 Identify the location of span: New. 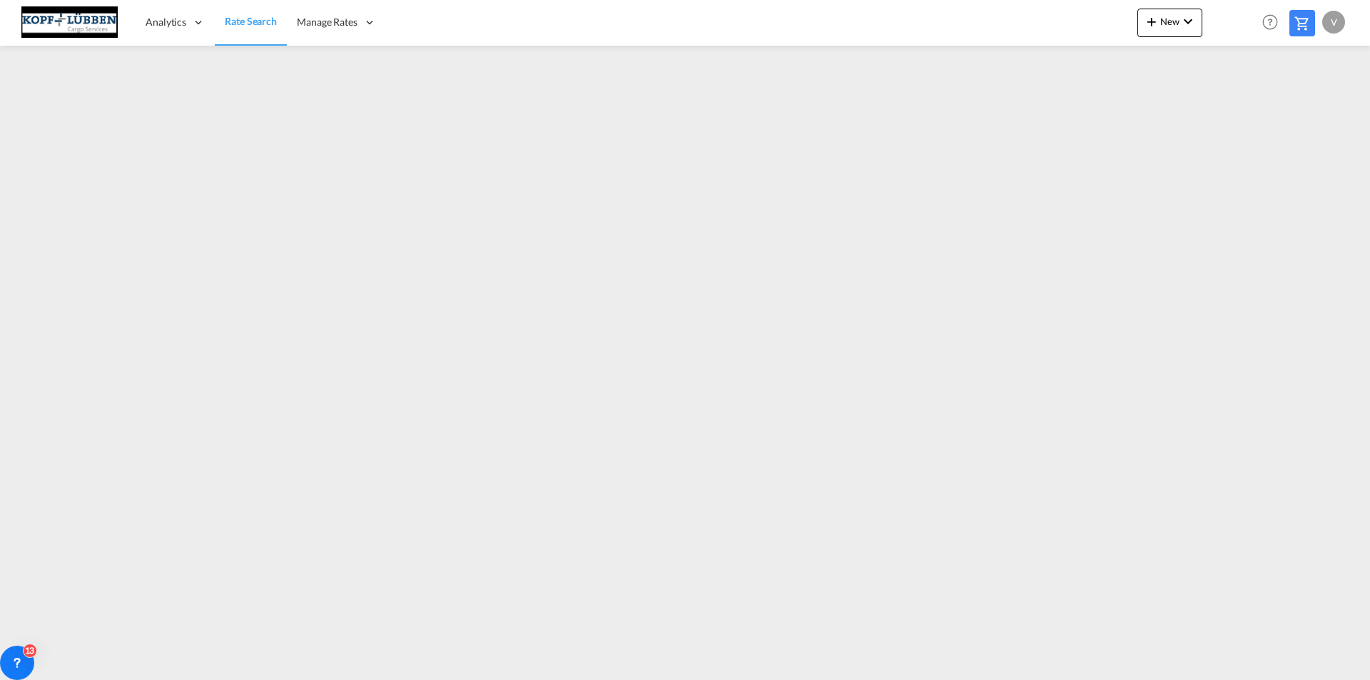
(1169, 21).